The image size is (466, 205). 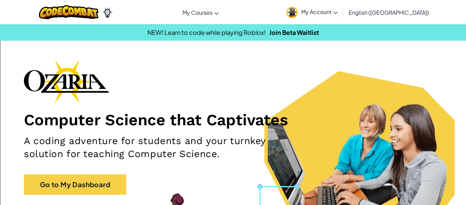 What do you see at coordinates (207, 32) in the screenshot?
I see `span: NEW! Learn to code while playing Roblox!` at bounding box center [207, 32].